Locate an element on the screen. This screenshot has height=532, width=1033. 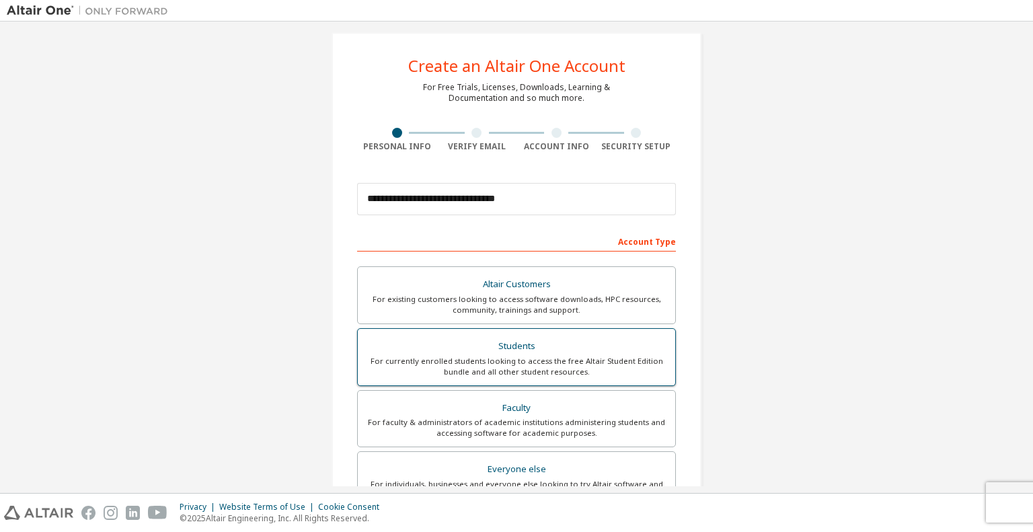
div: Students is located at coordinates (517, 347).